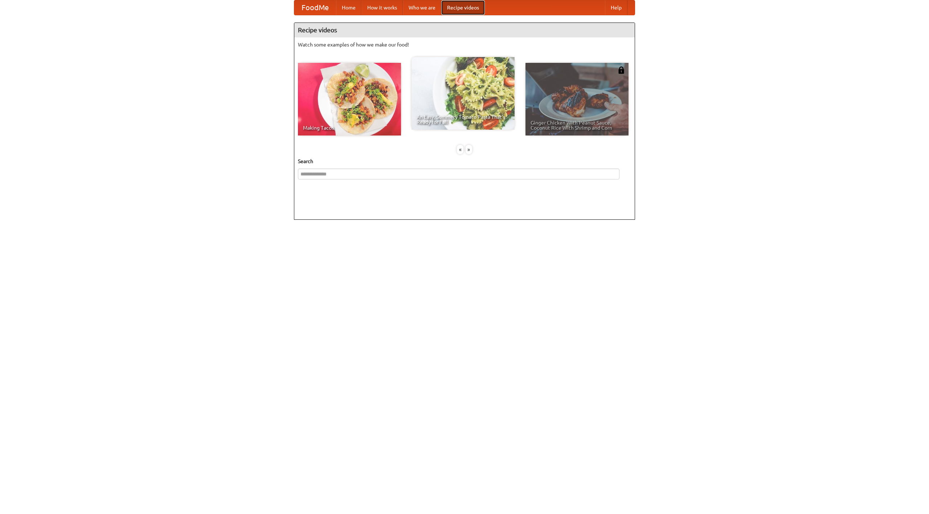 Image resolution: width=929 pixels, height=514 pixels. I want to click on a: FoodMe, so click(315, 8).